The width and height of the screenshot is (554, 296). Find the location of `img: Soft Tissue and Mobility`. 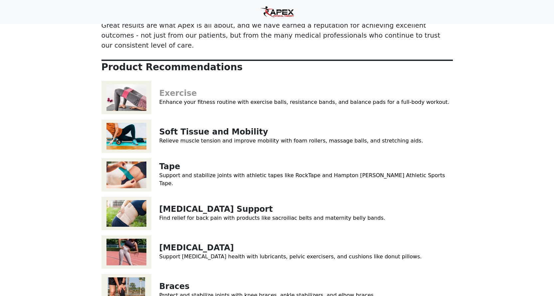

img: Soft Tissue and Mobility is located at coordinates (127, 136).